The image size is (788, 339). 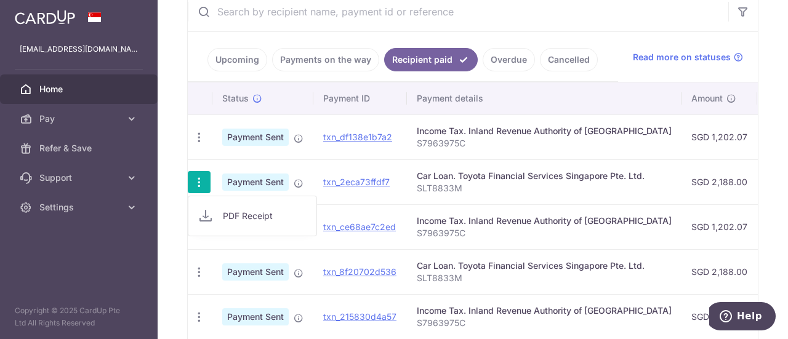 What do you see at coordinates (707, 99) in the screenshot?
I see `span: Amount` at bounding box center [707, 99].